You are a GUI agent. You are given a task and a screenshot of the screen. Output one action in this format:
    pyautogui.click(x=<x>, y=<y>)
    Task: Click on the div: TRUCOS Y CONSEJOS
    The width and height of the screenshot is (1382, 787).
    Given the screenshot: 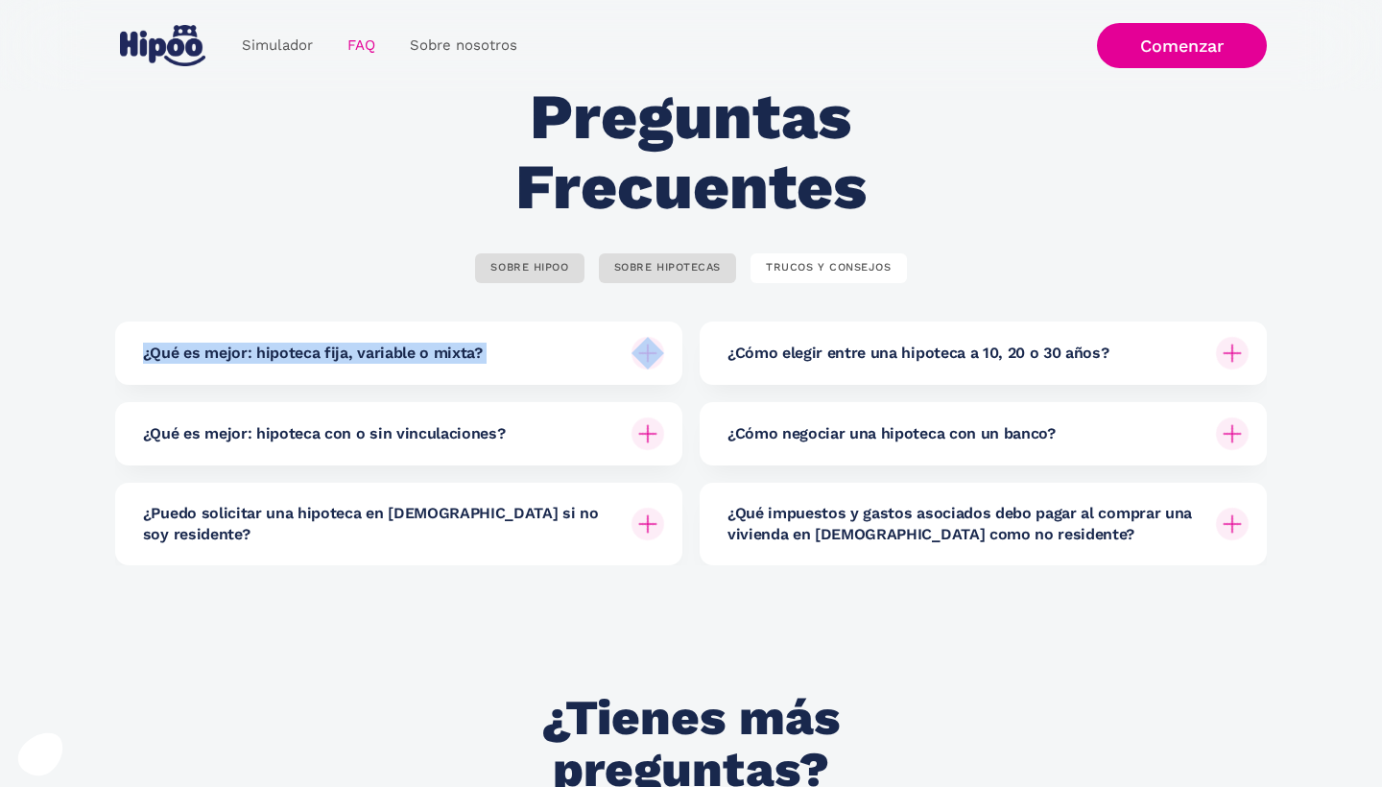 What is the action you would take?
    pyautogui.click(x=828, y=268)
    